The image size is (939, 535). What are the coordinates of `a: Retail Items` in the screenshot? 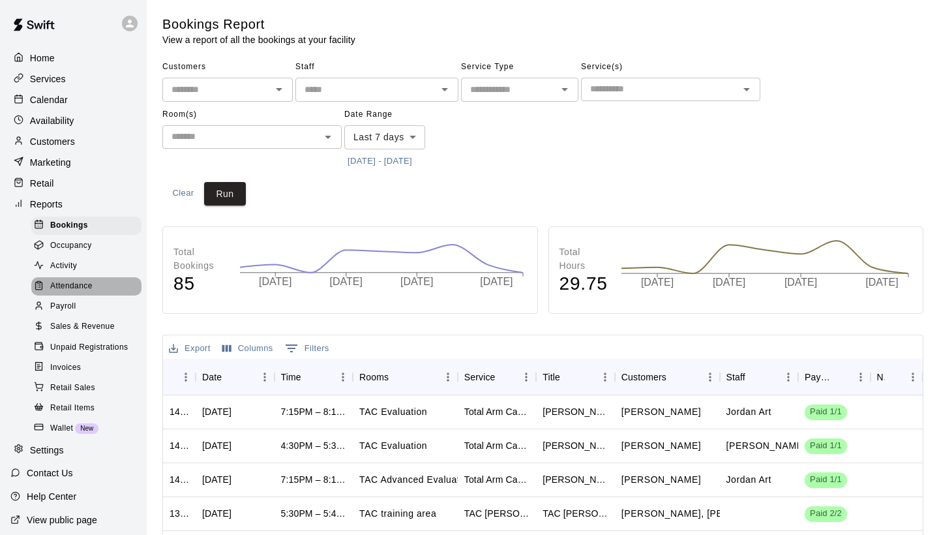 It's located at (89, 408).